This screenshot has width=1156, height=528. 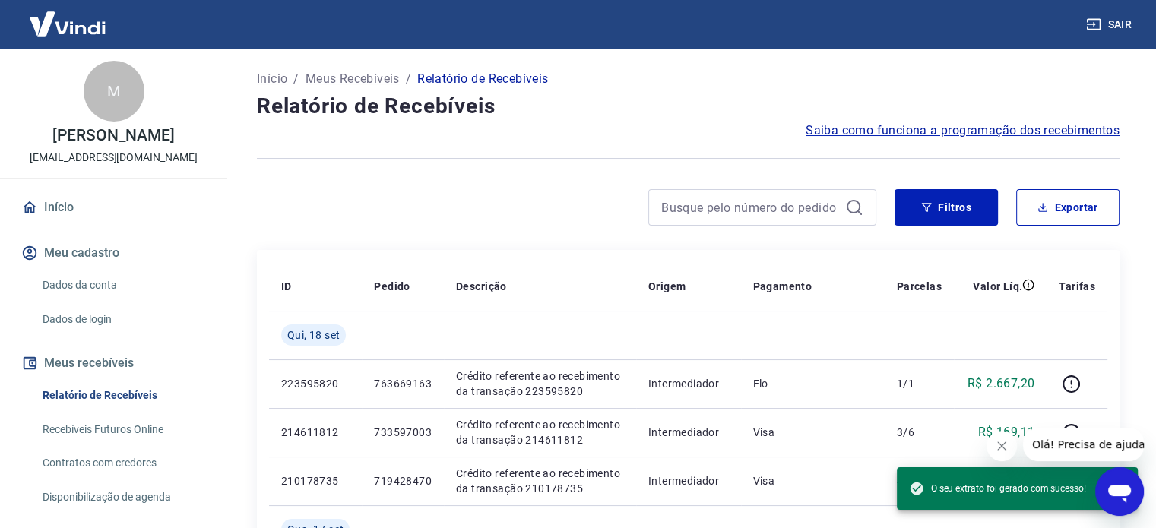 What do you see at coordinates (113, 253) in the screenshot?
I see `button: Meu cadastro` at bounding box center [113, 253].